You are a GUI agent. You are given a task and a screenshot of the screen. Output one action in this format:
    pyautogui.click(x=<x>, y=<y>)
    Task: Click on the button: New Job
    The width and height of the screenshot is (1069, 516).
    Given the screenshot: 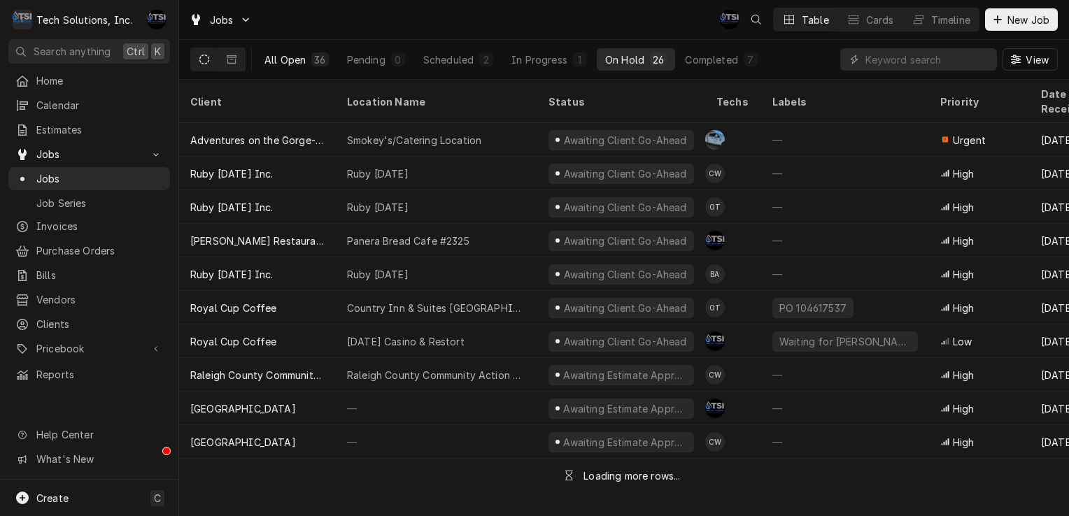 What is the action you would take?
    pyautogui.click(x=1021, y=20)
    